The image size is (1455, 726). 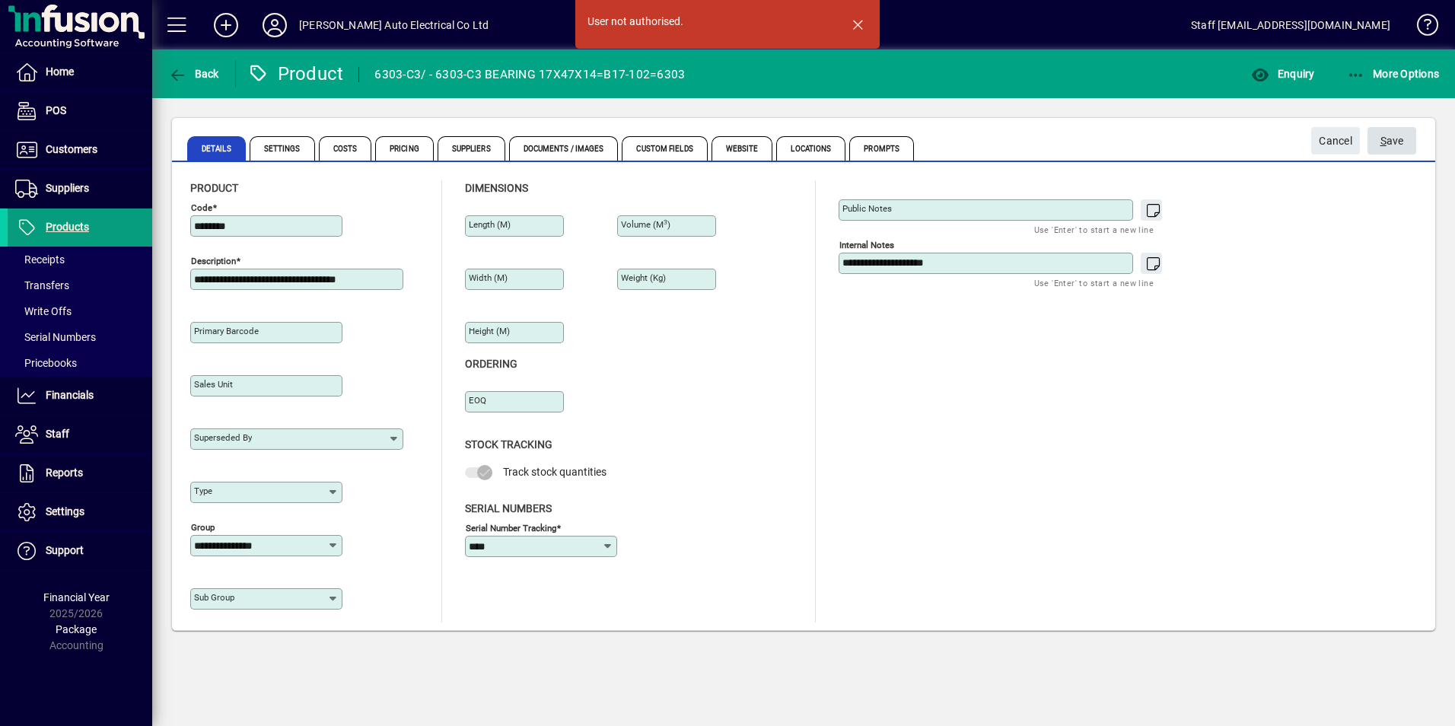 What do you see at coordinates (69, 395) in the screenshot?
I see `span: Financials` at bounding box center [69, 395].